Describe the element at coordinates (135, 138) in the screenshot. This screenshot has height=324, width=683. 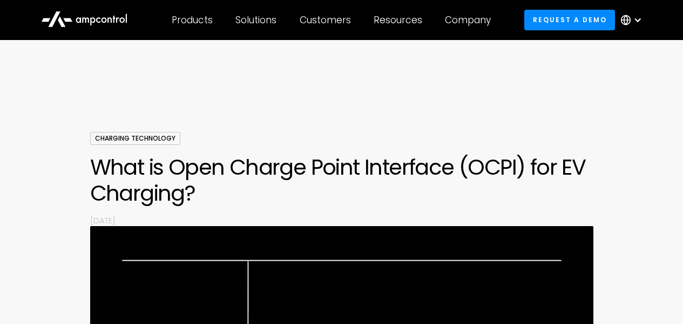
I see `div: Charging Technology` at that location.